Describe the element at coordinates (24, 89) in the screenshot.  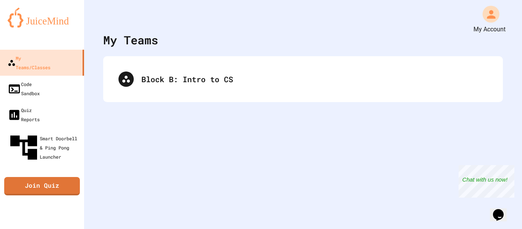
I see `div: Code Sandbox` at that location.